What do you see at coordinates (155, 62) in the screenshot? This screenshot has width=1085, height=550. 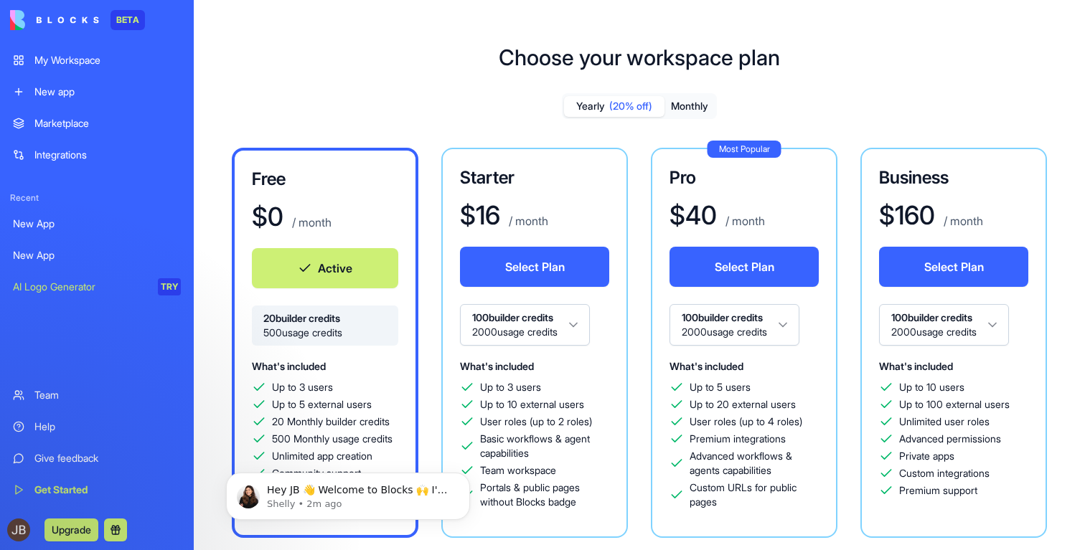 I see `p: Message from Shelly, sent 2m ago` at bounding box center [155, 62].